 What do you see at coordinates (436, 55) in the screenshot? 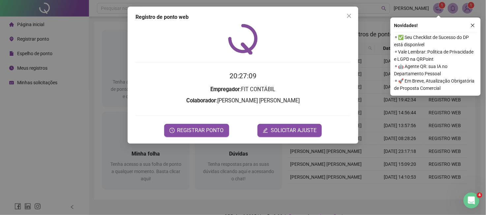
I see `span: ⚬ Vale Lembrar: Política de Privacidade e LGPD na QRPoint` at bounding box center [436, 55].